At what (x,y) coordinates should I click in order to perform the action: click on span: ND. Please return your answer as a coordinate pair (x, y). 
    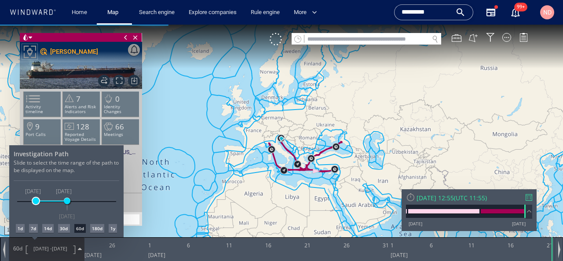
    Looking at the image, I should click on (547, 12).